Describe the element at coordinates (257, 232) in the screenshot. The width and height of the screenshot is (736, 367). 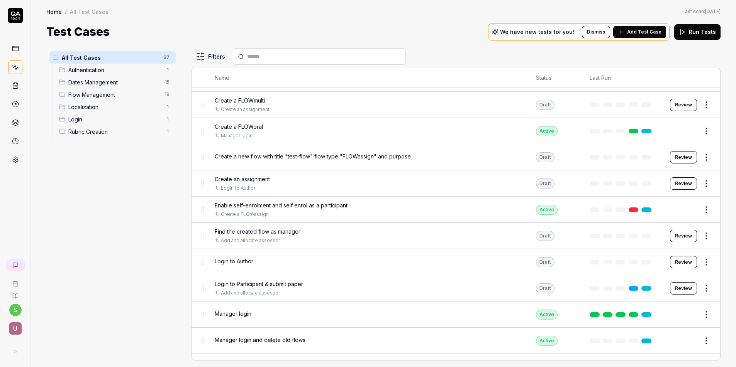
I see `span: Find the created flow as manager` at that location.